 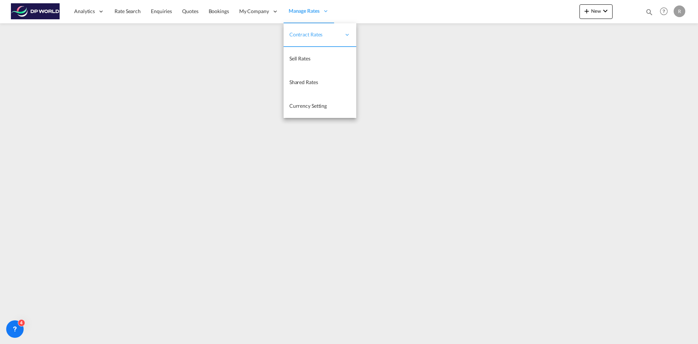 I want to click on div: Help, so click(x=666, y=12).